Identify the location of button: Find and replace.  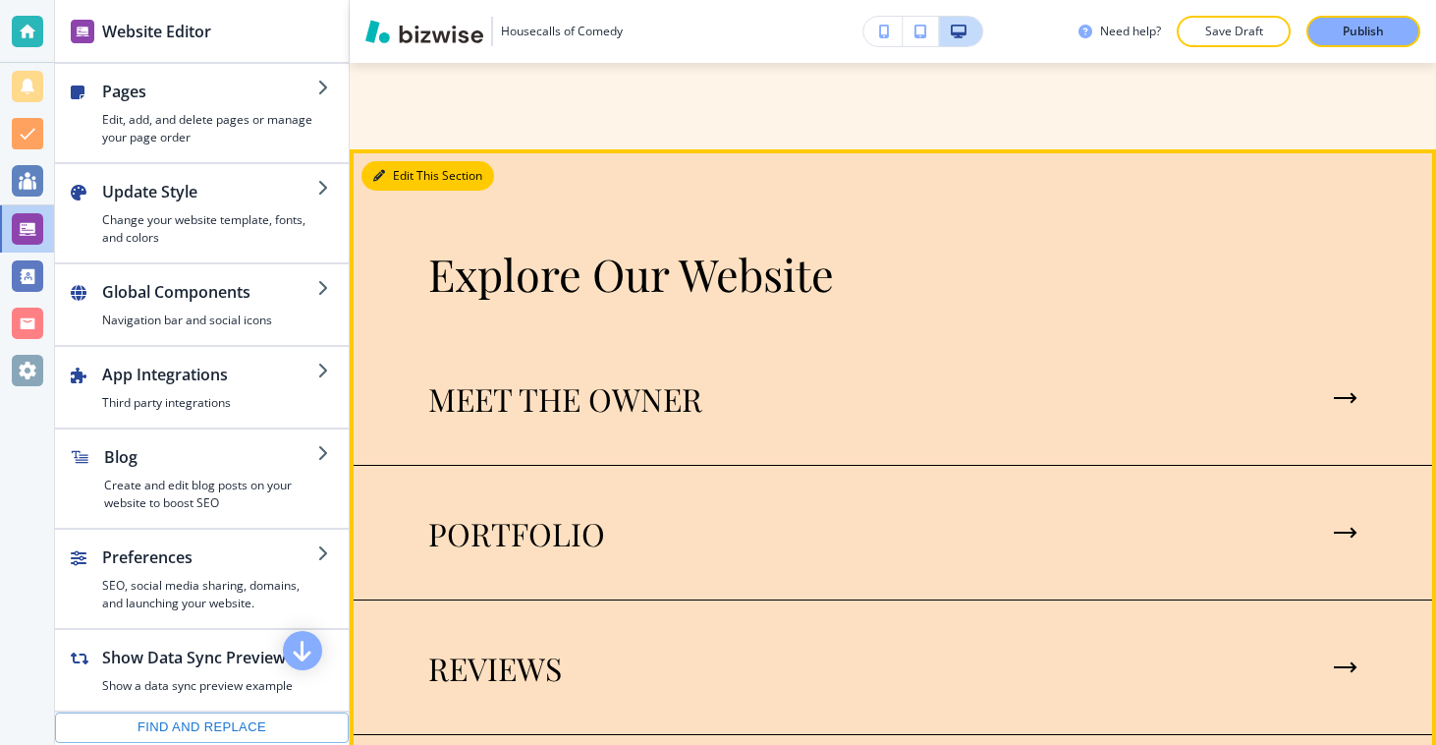
(201, 727).